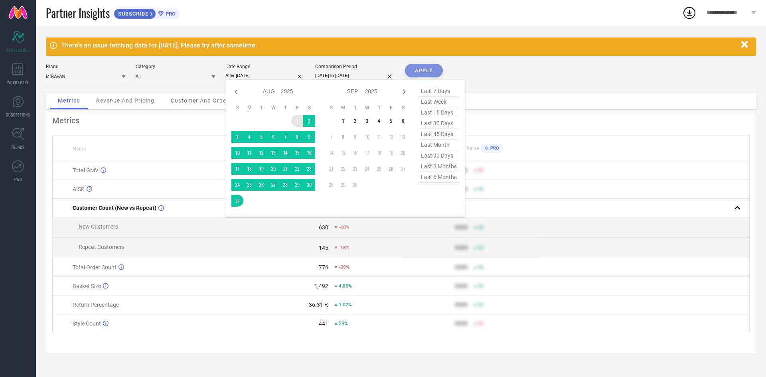 Image resolution: width=766 pixels, height=377 pixels. I want to click on span: last 90 days, so click(439, 156).